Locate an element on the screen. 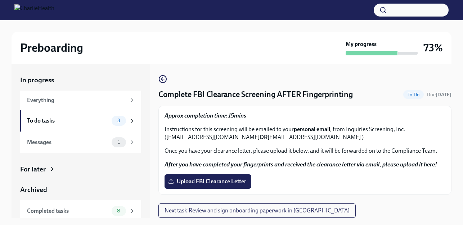 The width and height of the screenshot is (463, 225). a: To do tasks3 is located at coordinates (81, 121).